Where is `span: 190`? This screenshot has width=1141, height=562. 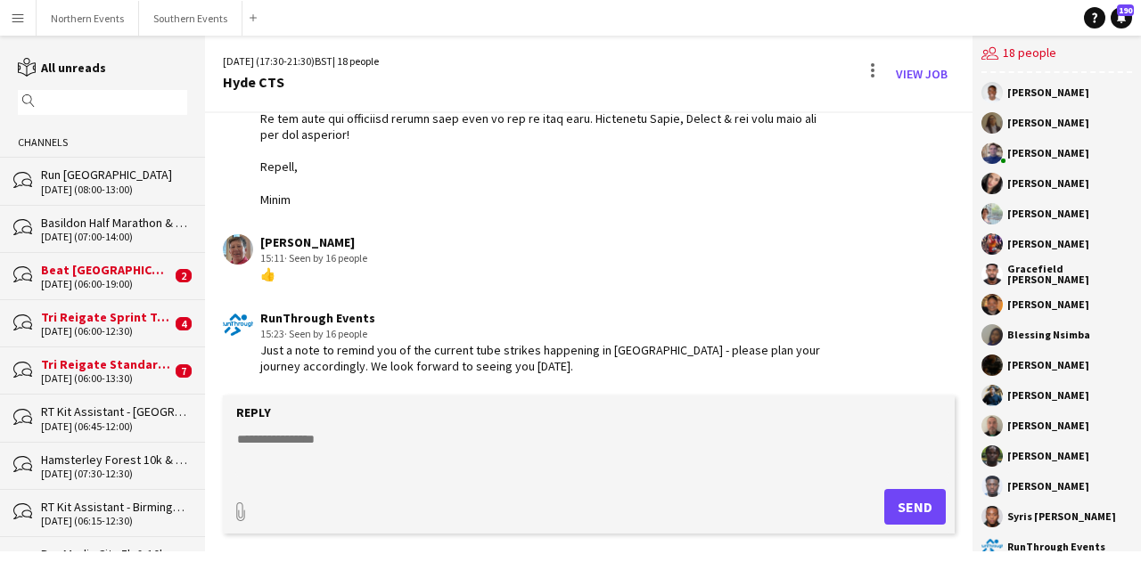
span: 190 is located at coordinates (1125, 10).